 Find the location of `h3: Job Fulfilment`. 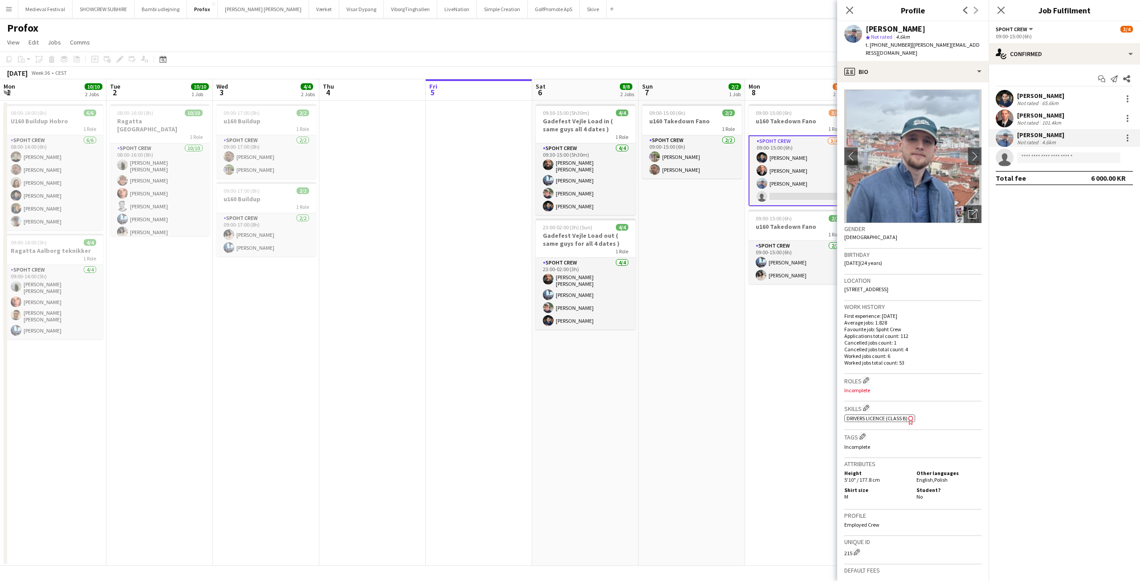

h3: Job Fulfilment is located at coordinates (1064, 10).